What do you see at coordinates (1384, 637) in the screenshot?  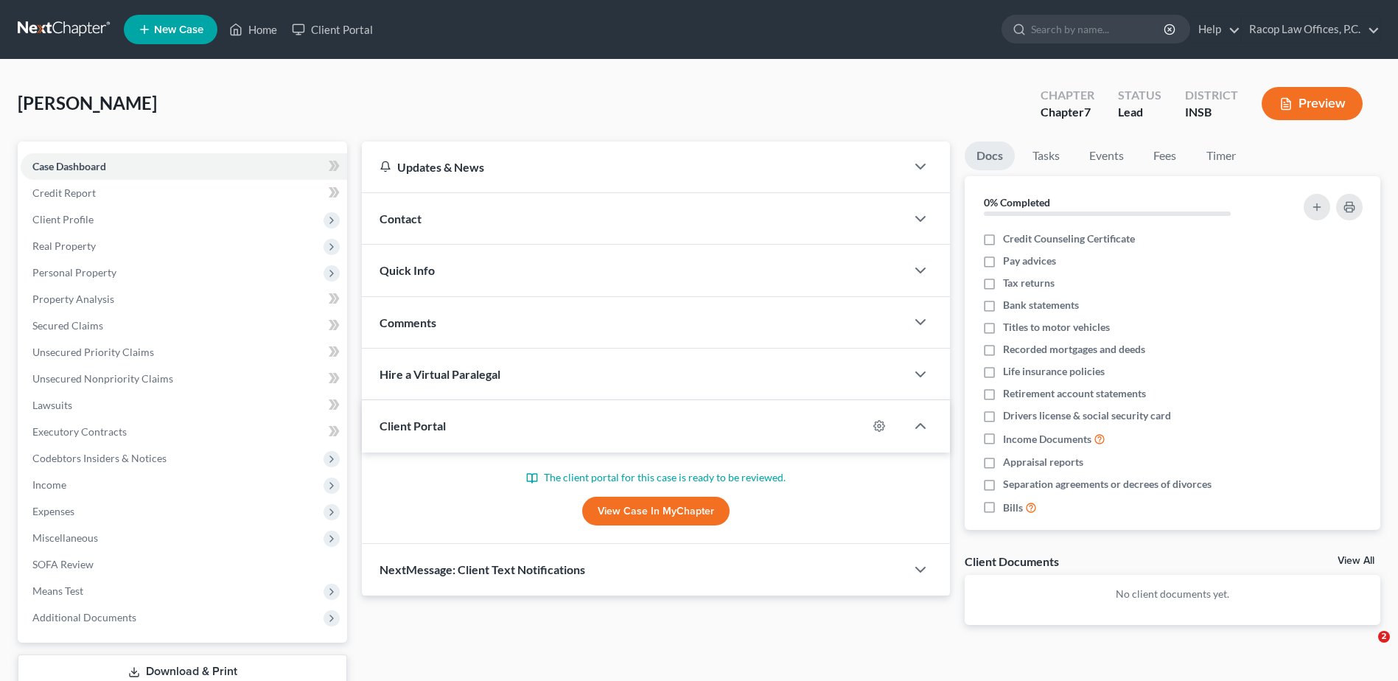 I see `span: 2` at bounding box center [1384, 637].